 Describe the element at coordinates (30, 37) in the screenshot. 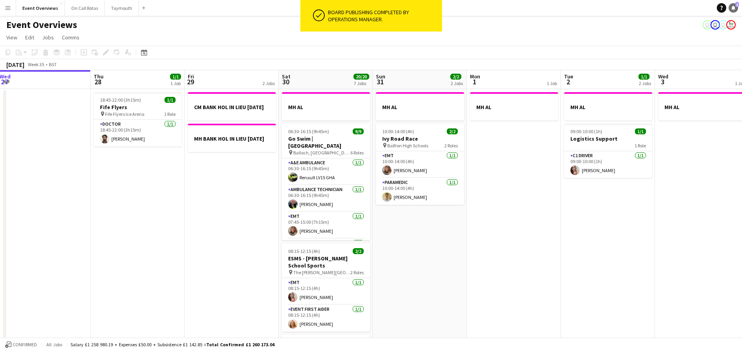

I see `span: Edit` at that location.